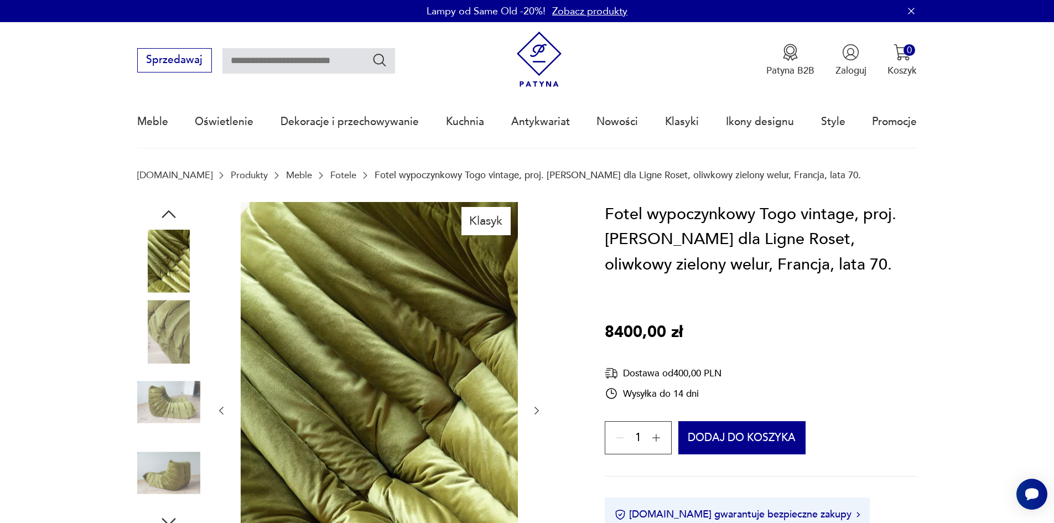 This screenshot has width=1054, height=523. What do you see at coordinates (850, 52) in the screenshot?
I see `img: Ikonka użytkownika` at bounding box center [850, 52].